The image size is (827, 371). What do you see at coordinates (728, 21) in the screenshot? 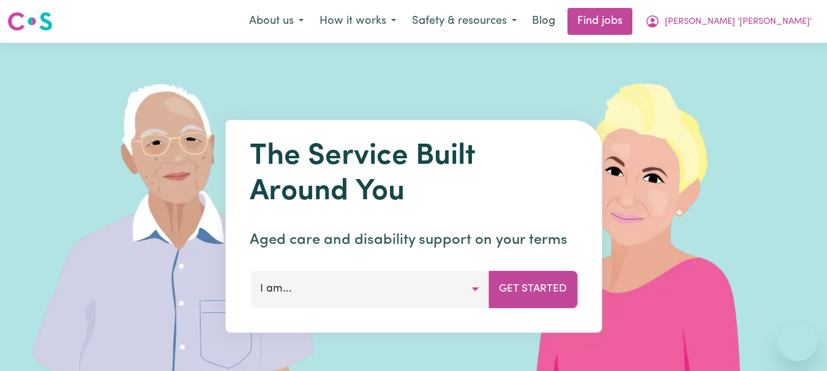
I see `button: My Account` at bounding box center [728, 21].